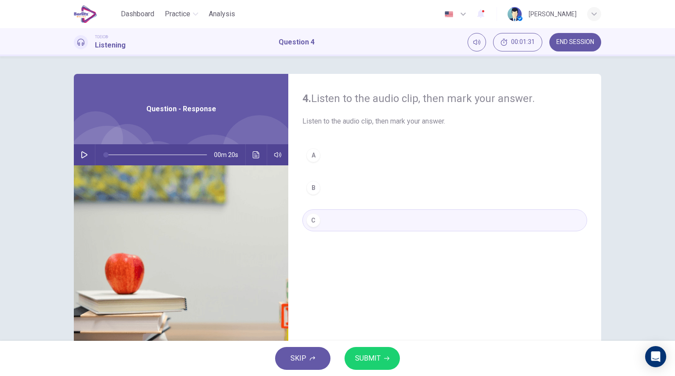 This screenshot has height=376, width=675. Describe the element at coordinates (181, 14) in the screenshot. I see `button: Practice` at that location.